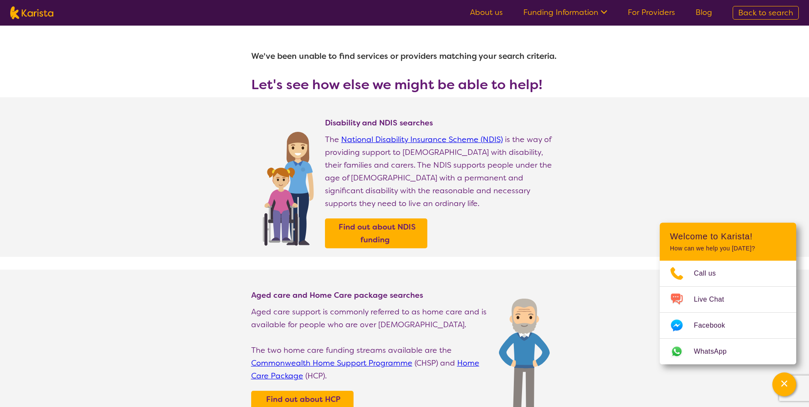  I want to click on a: Find out about NDIS funding, so click(376, 233).